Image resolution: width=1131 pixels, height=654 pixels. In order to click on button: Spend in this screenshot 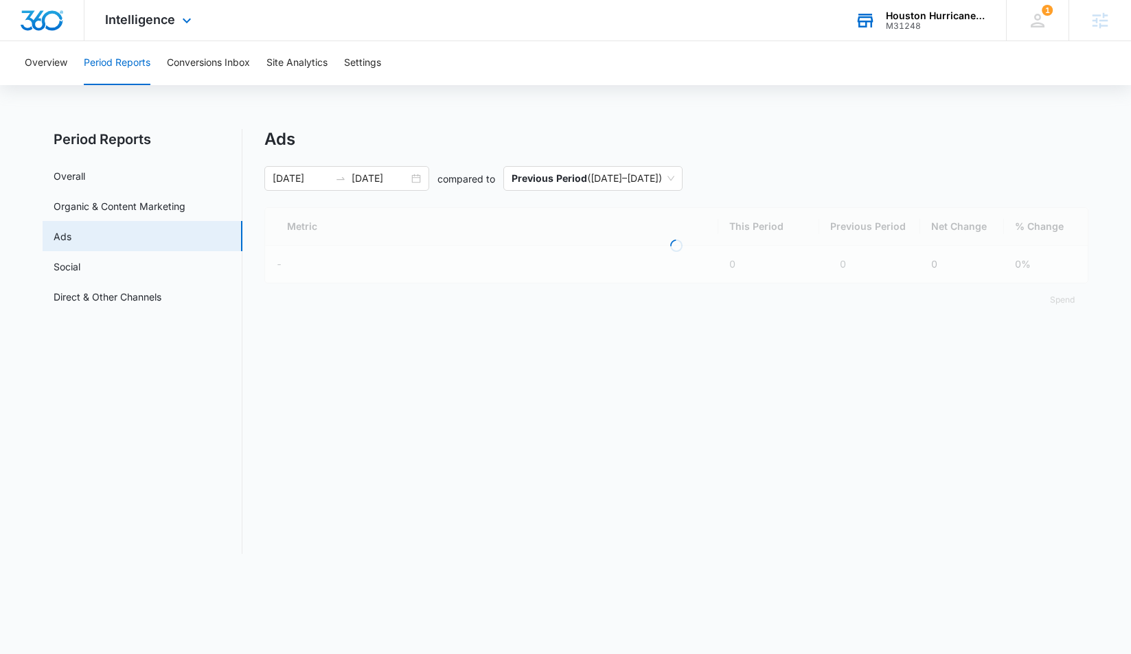, I will do `click(1062, 300)`.